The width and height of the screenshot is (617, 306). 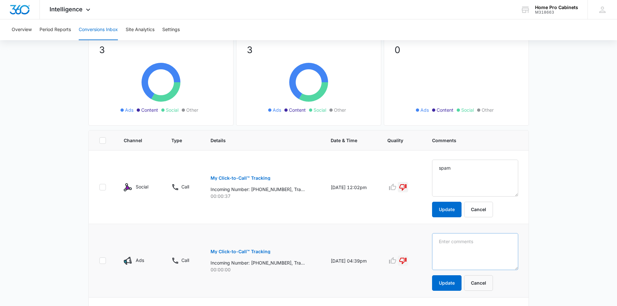 I want to click on span: Intelligence, so click(x=66, y=9).